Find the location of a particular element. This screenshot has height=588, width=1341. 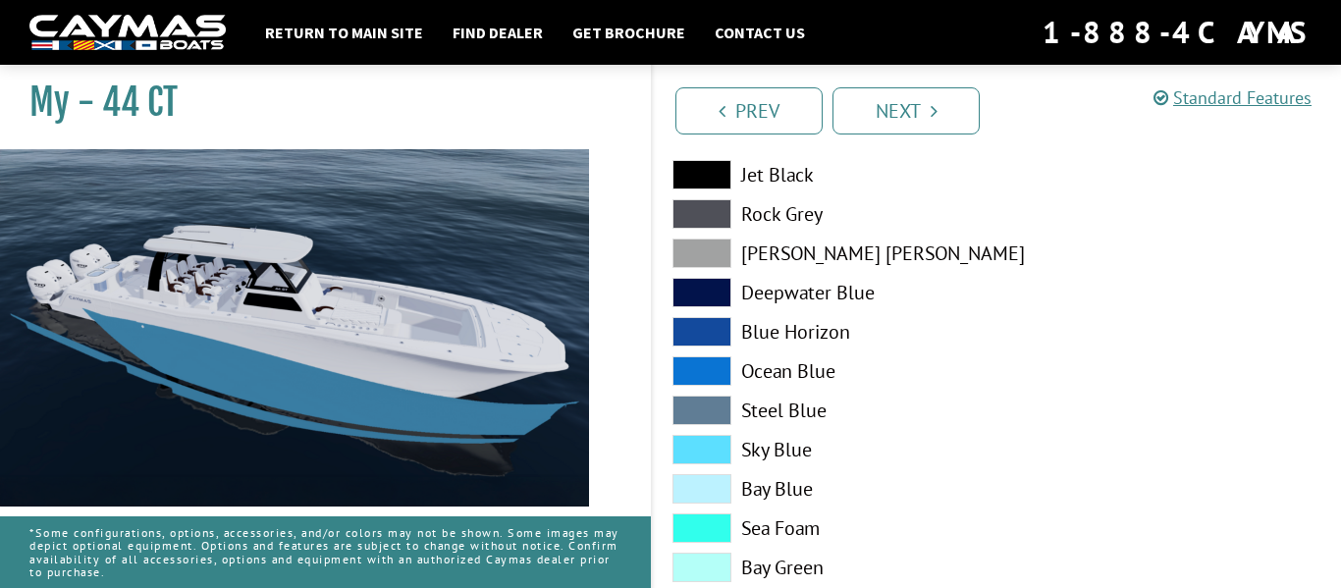

label: Bay Blue is located at coordinates (825, 489).